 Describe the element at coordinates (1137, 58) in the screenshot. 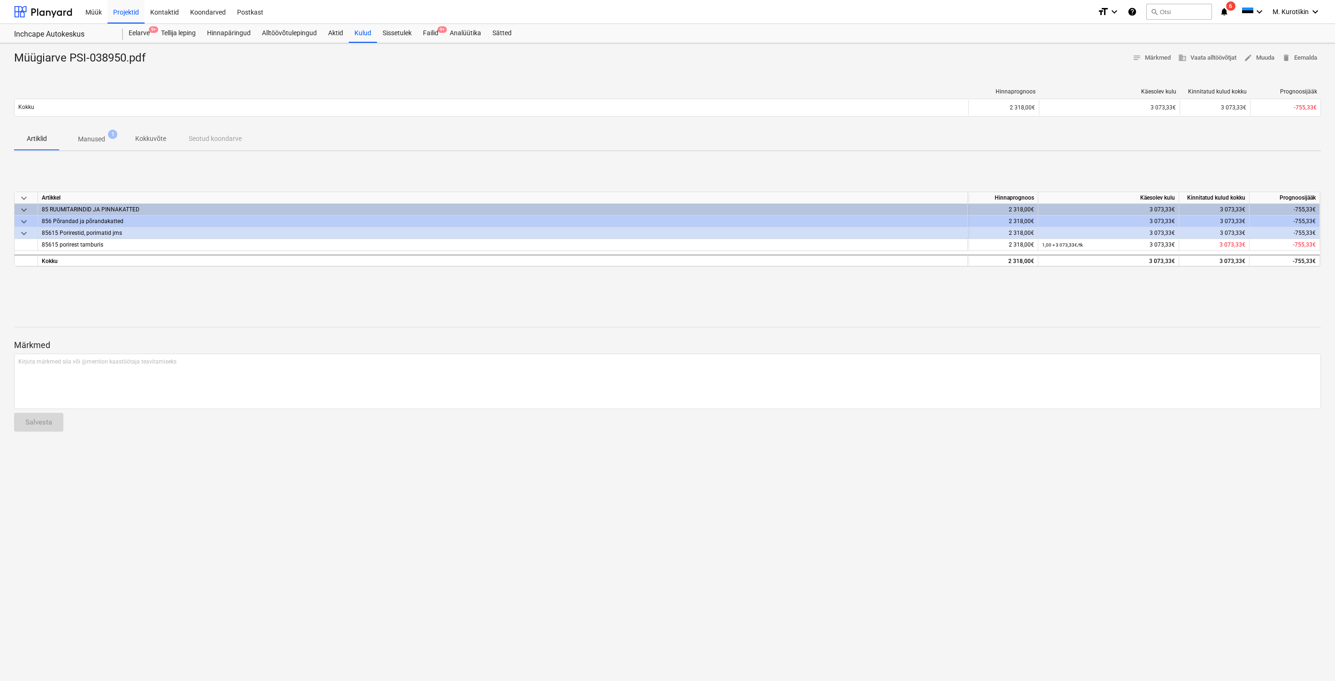

I see `span: notes` at that location.